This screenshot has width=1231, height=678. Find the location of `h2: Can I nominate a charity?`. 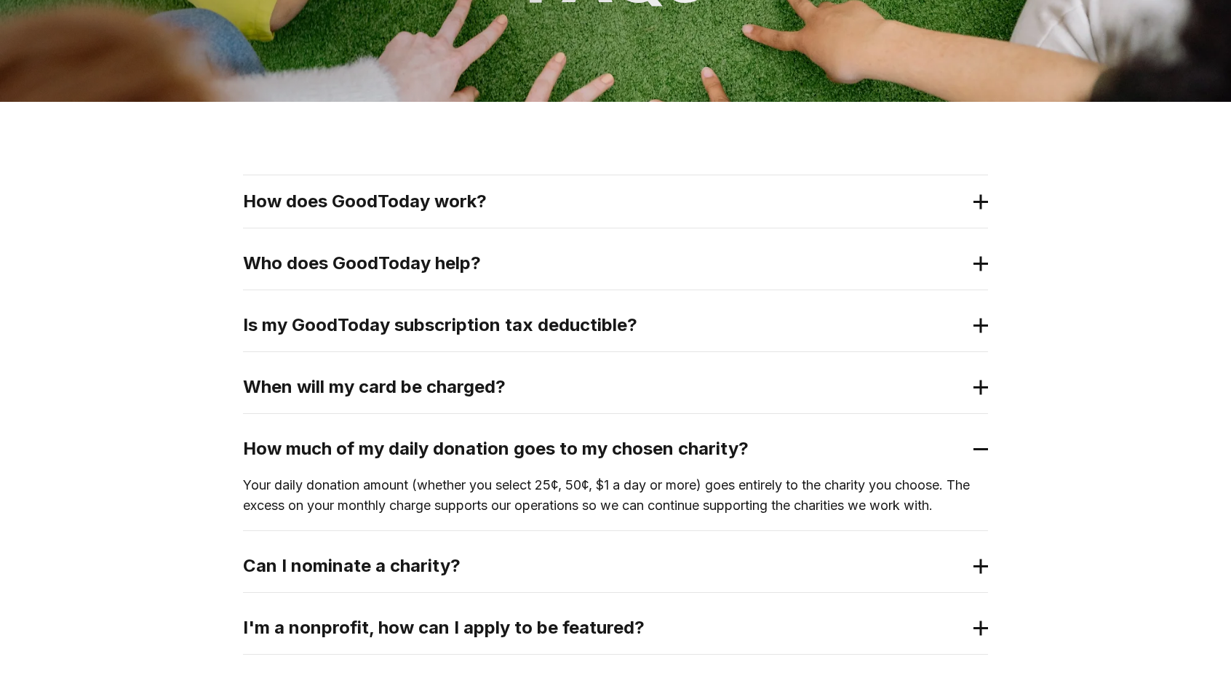

h2: Can I nominate a charity? is located at coordinates (604, 566).